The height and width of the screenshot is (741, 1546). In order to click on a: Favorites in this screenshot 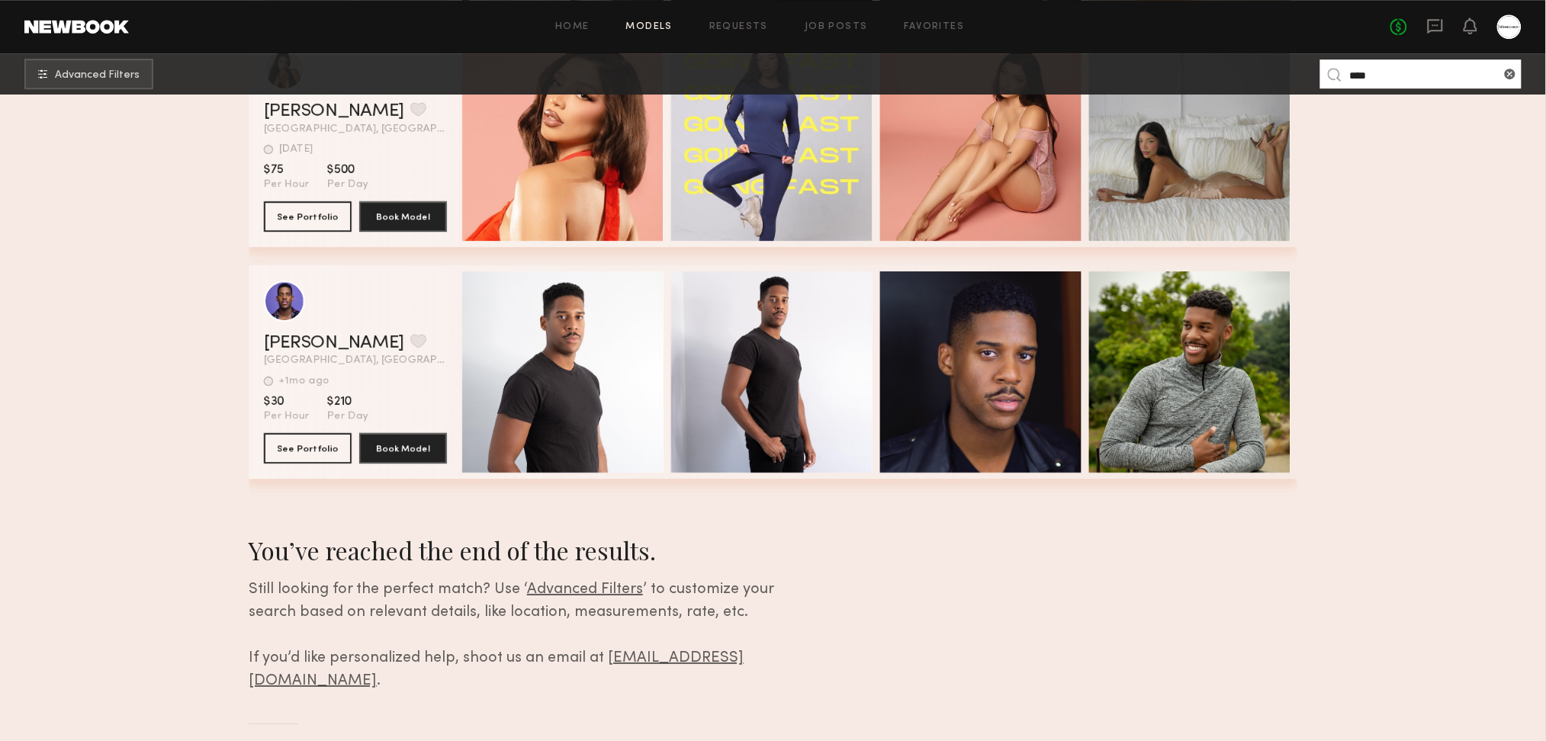, I will do `click(934, 27)`.